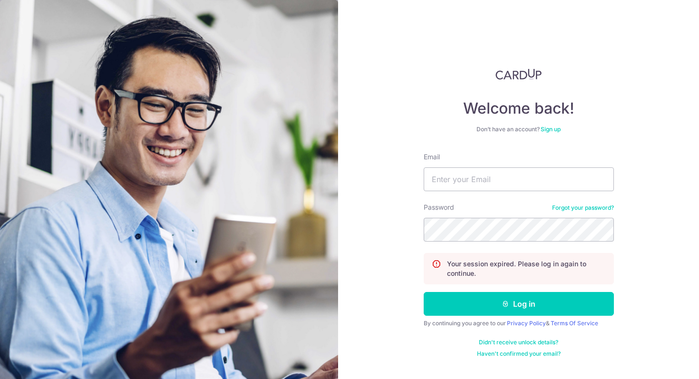  What do you see at coordinates (519, 74) in the screenshot?
I see `img: CardUp Logo` at bounding box center [519, 74].